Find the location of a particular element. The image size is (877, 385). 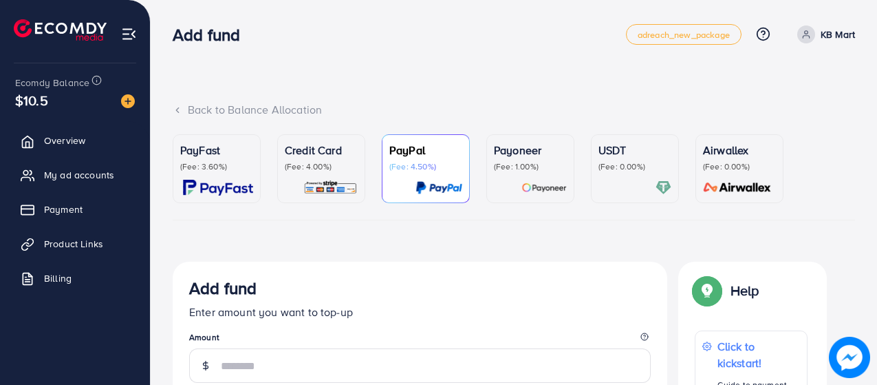

a: My ad accounts is located at coordinates (75, 175).